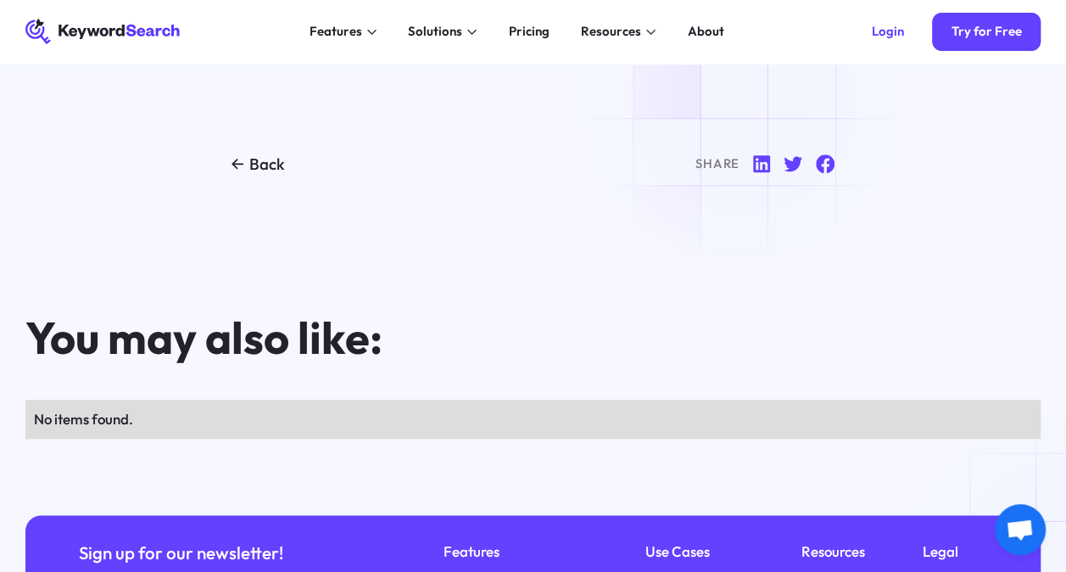  What do you see at coordinates (267, 164) in the screenshot?
I see `div: Back` at bounding box center [267, 164].